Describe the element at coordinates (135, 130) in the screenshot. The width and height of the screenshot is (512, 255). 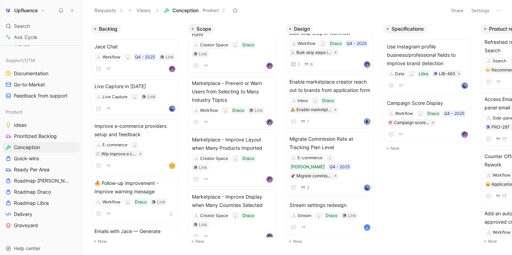
I see `span: Improve e-commerce providers setup and feedback` at that location.